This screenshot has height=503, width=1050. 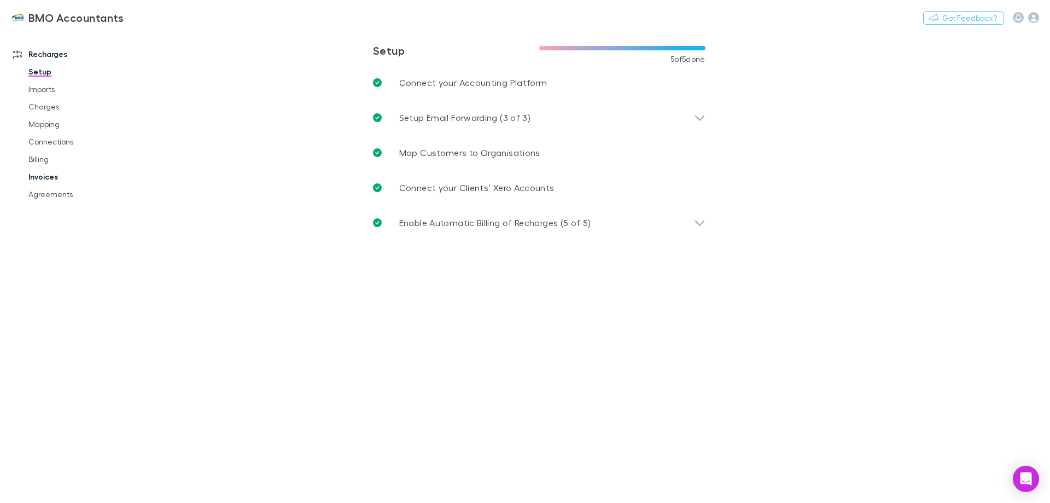 What do you see at coordinates (67, 17) in the screenshot?
I see `a: BMO Accountants` at bounding box center [67, 17].